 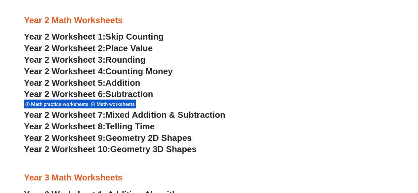 What do you see at coordinates (209, 178) in the screenshot?
I see `h3: Year 3 Math Worksheets` at bounding box center [209, 178].